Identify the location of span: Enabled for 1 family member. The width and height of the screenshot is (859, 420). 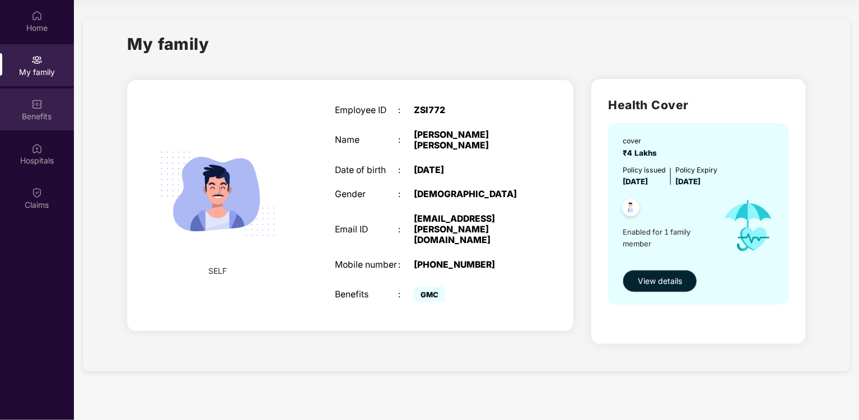
(668, 238).